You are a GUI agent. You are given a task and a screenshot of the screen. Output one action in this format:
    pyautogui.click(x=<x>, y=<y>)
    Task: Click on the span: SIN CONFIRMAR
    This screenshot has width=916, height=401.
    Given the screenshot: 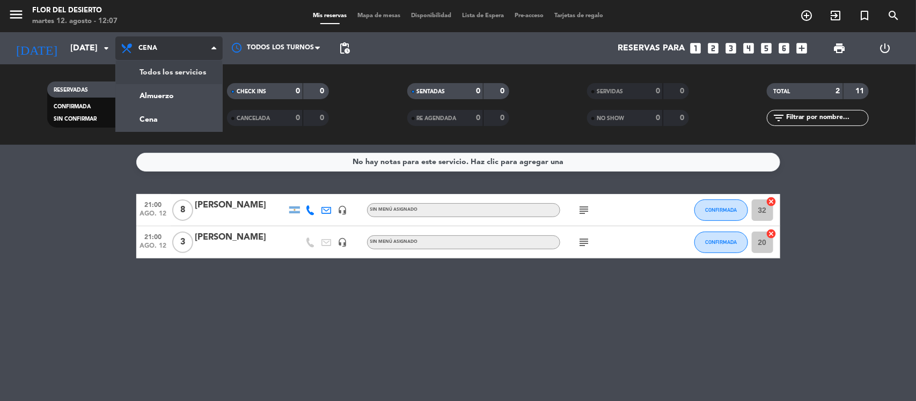 What is the action you would take?
    pyautogui.click(x=75, y=119)
    